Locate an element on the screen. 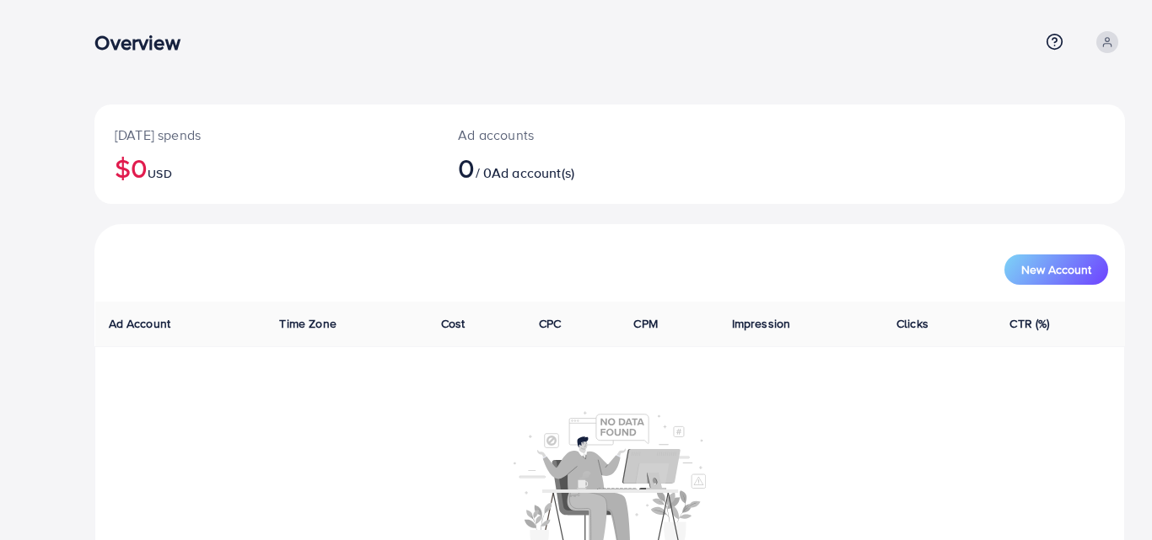  span: CPM is located at coordinates (645, 324).